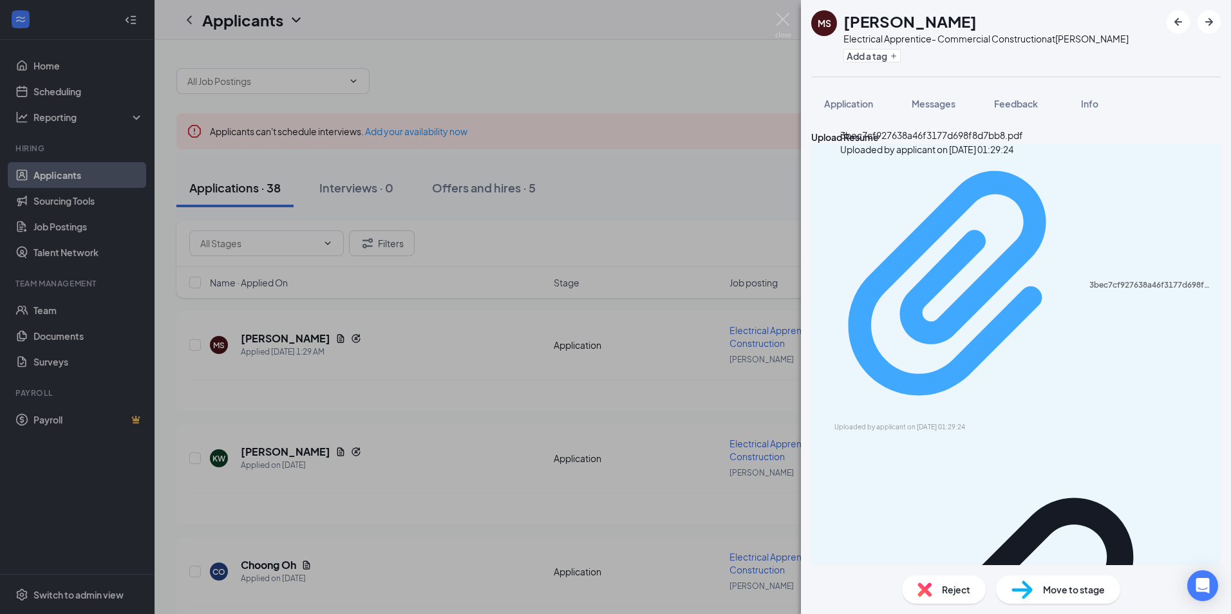 The width and height of the screenshot is (1231, 614). I want to click on span: Move to stage, so click(1074, 590).